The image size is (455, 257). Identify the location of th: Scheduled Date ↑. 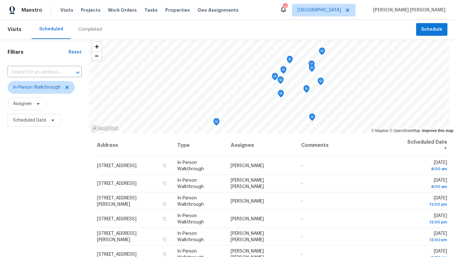
(424, 145).